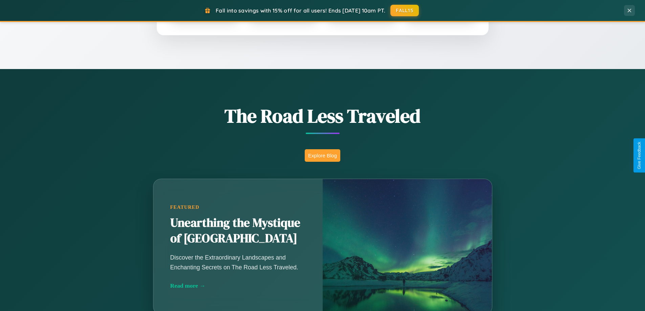  Describe the element at coordinates (323, 156) in the screenshot. I see `button: Explore Blog` at that location.